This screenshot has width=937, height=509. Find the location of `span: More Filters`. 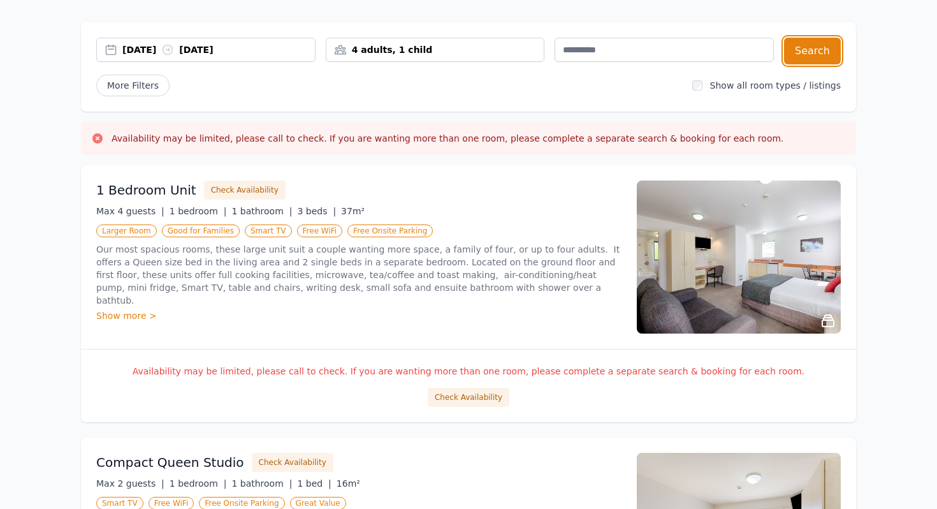

span: More Filters is located at coordinates (133, 85).